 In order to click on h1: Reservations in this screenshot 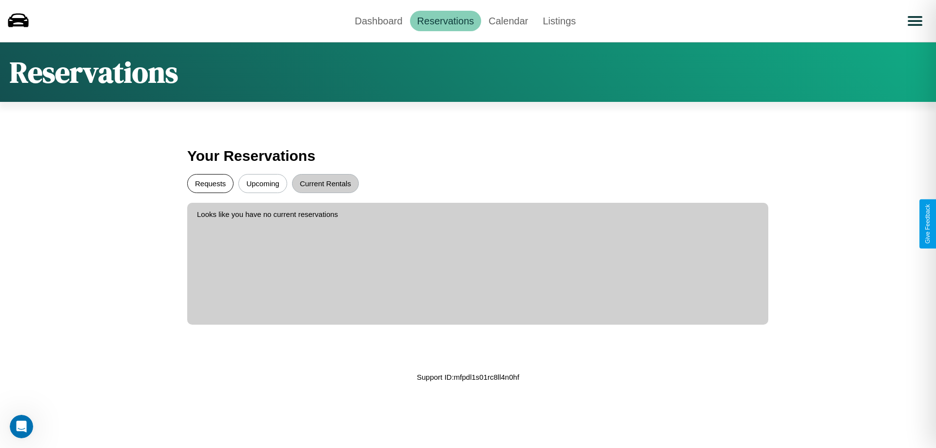, I will do `click(94, 72)`.